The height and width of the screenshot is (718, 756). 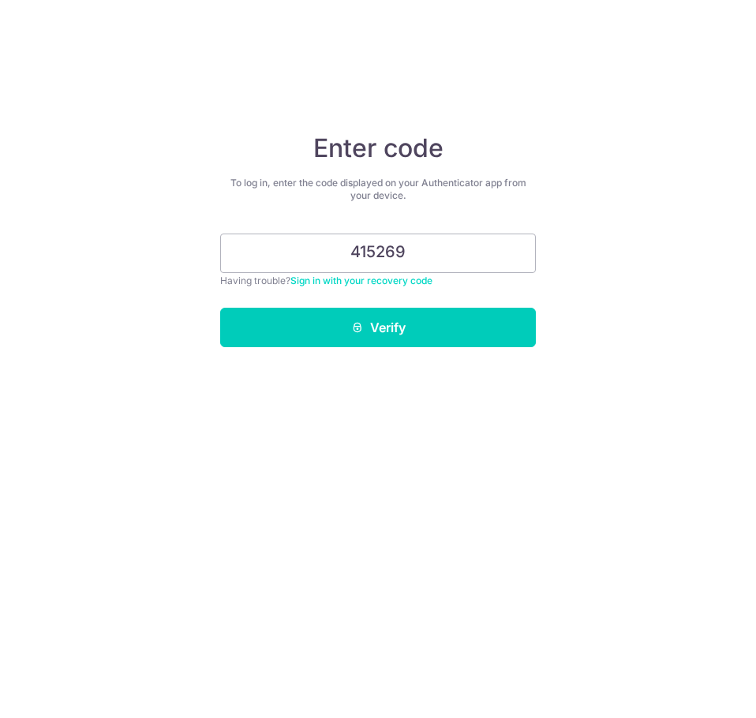 What do you see at coordinates (378, 189) in the screenshot?
I see `div: To log in, enter the code displayed on your Authenticator app from your device.` at bounding box center [378, 189].